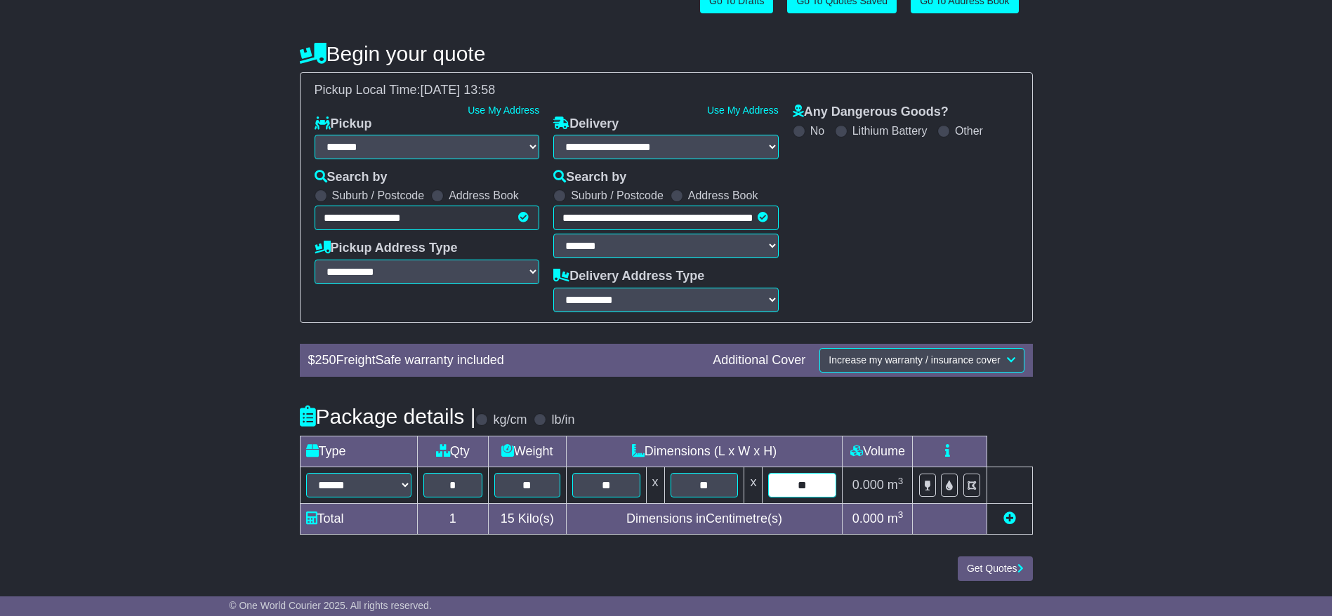  Describe the element at coordinates (386, 249) in the screenshot. I see `label: Pickup Address Type` at that location.